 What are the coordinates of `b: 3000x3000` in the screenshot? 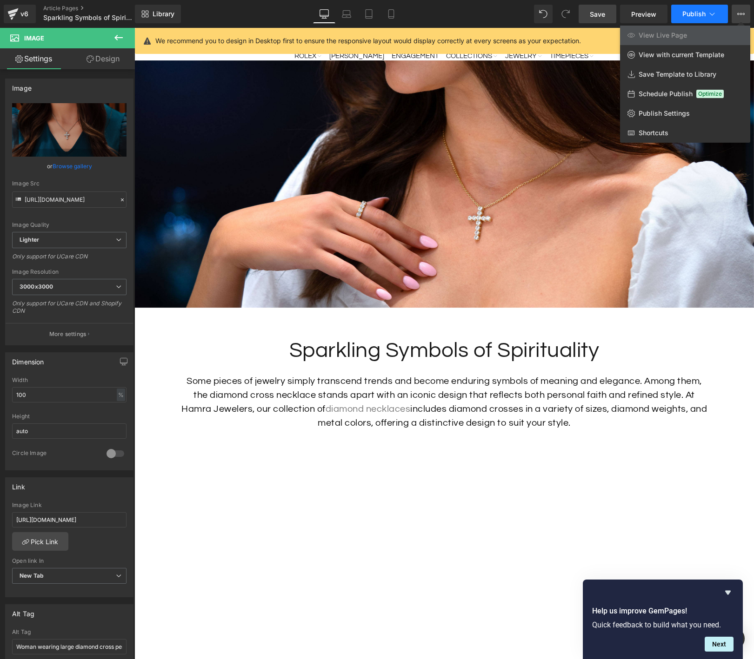 It's located at (36, 286).